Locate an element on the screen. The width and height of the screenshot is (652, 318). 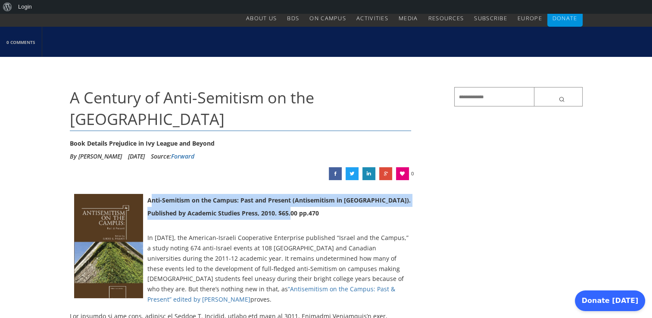
a: Media is located at coordinates (408, 18).